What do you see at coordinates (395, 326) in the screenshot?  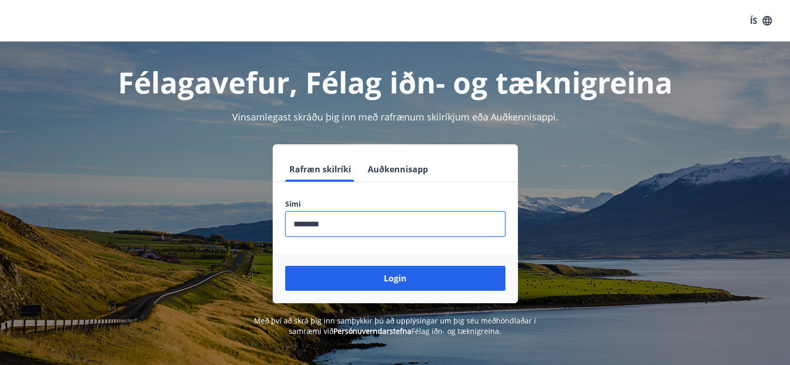 I see `span: Með því að skrá þig inn samþykkir þú að upplýsingar um þig séu meðhöndlaðar í samræmi við Félag i...` at bounding box center [395, 326].